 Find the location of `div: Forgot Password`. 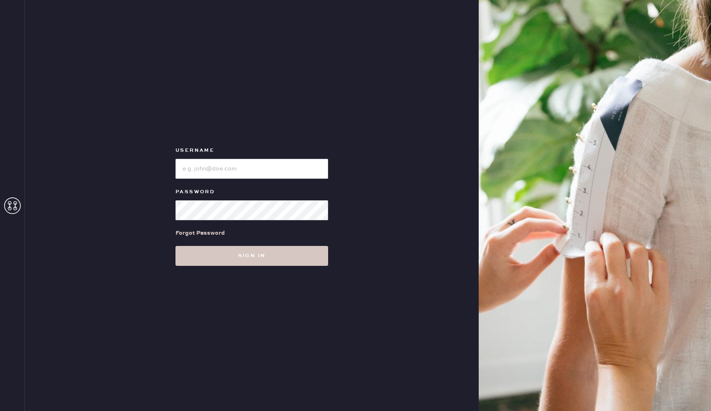

div: Forgot Password is located at coordinates (200, 233).